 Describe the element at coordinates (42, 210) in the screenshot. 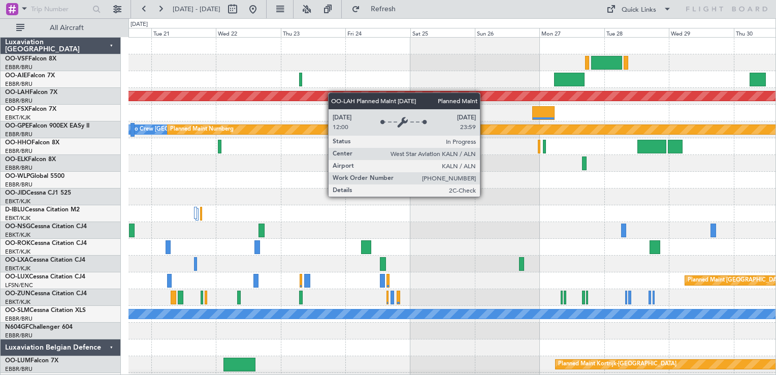

I see `a: D-IBLUCessna Citation M2` at that location.